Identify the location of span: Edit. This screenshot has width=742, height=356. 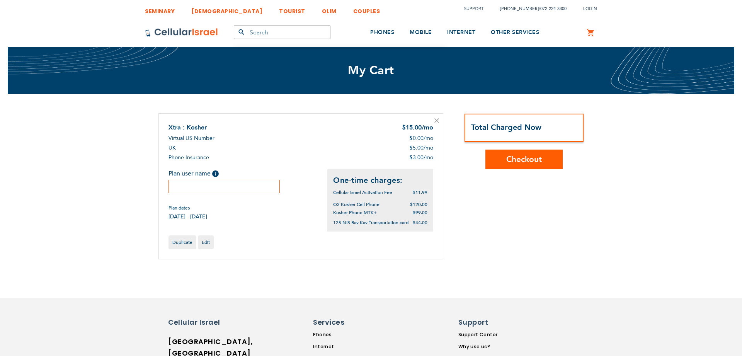
(206, 242).